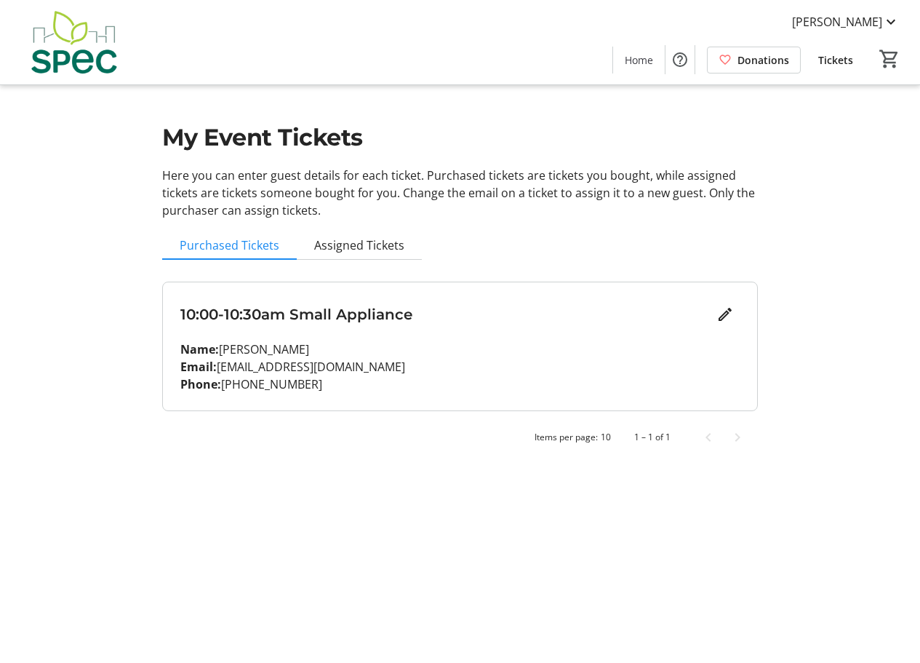 This screenshot has width=920, height=663. What do you see at coordinates (445, 314) in the screenshot?
I see `h3: 10:00-10:30am Small Appliance` at bounding box center [445, 314].